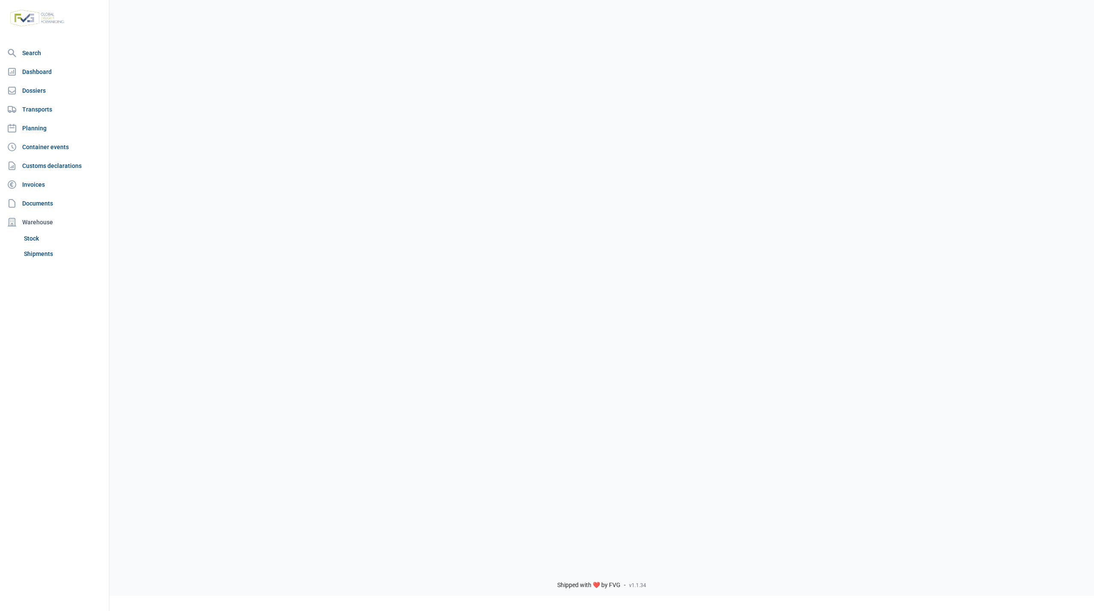 This screenshot has width=1094, height=611. What do you see at coordinates (63, 254) in the screenshot?
I see `a: Shipments` at bounding box center [63, 254].